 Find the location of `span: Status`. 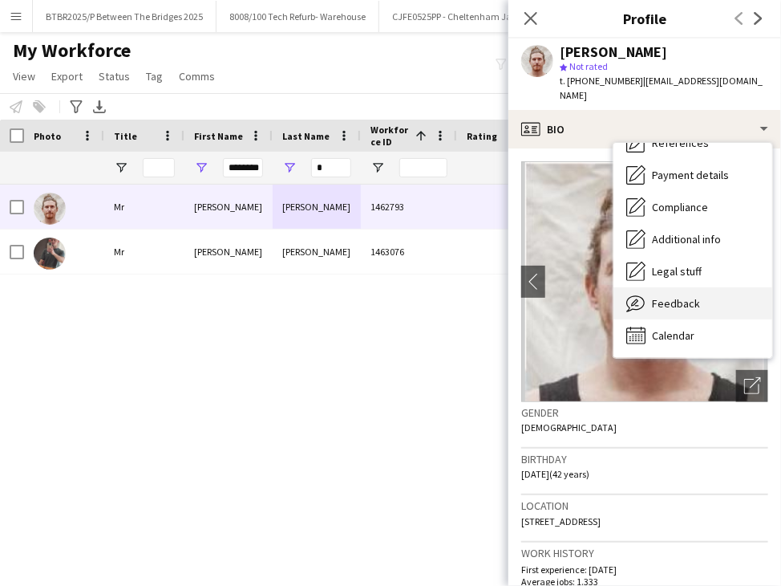

span: Status is located at coordinates (114, 76).